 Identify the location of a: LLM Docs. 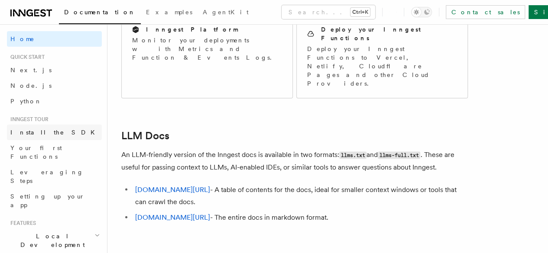
(145, 136).